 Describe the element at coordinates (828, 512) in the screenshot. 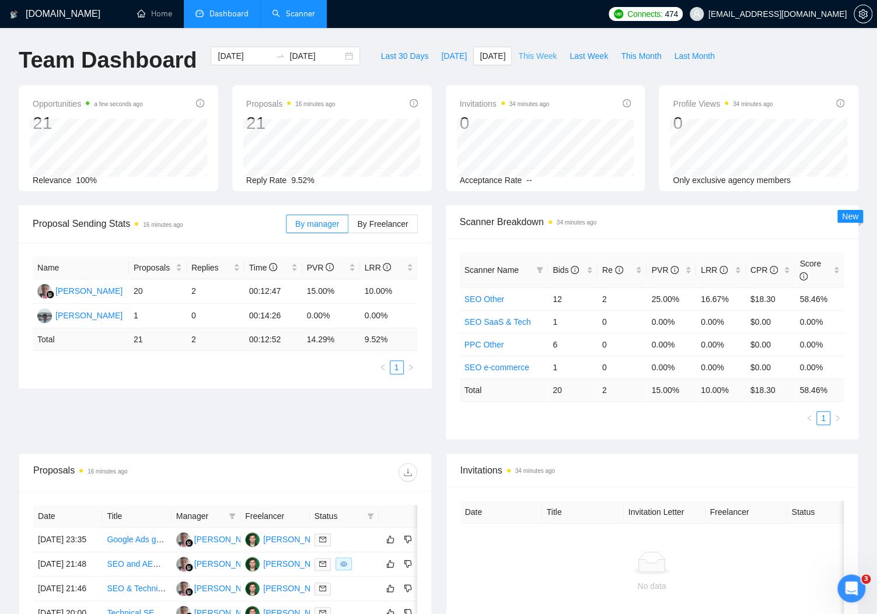

I see `th: Status` at that location.